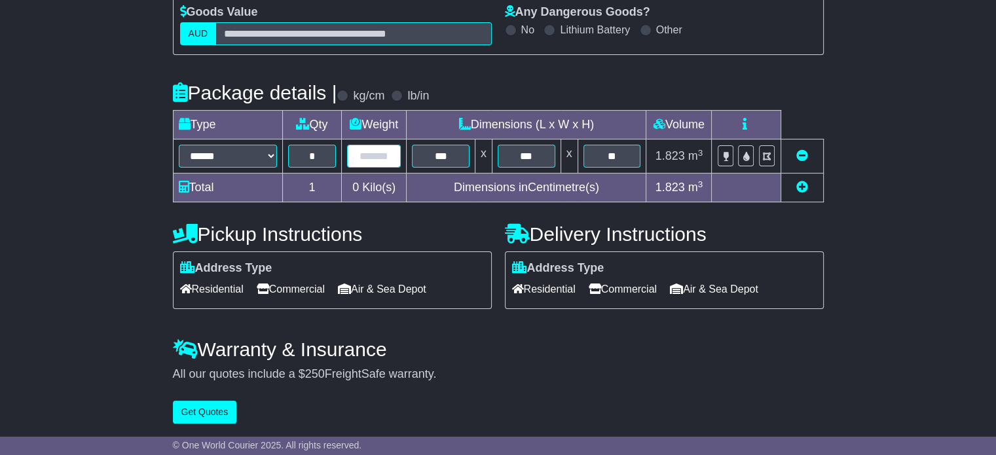 This screenshot has height=455, width=996. I want to click on button: Get Quotes, so click(205, 412).